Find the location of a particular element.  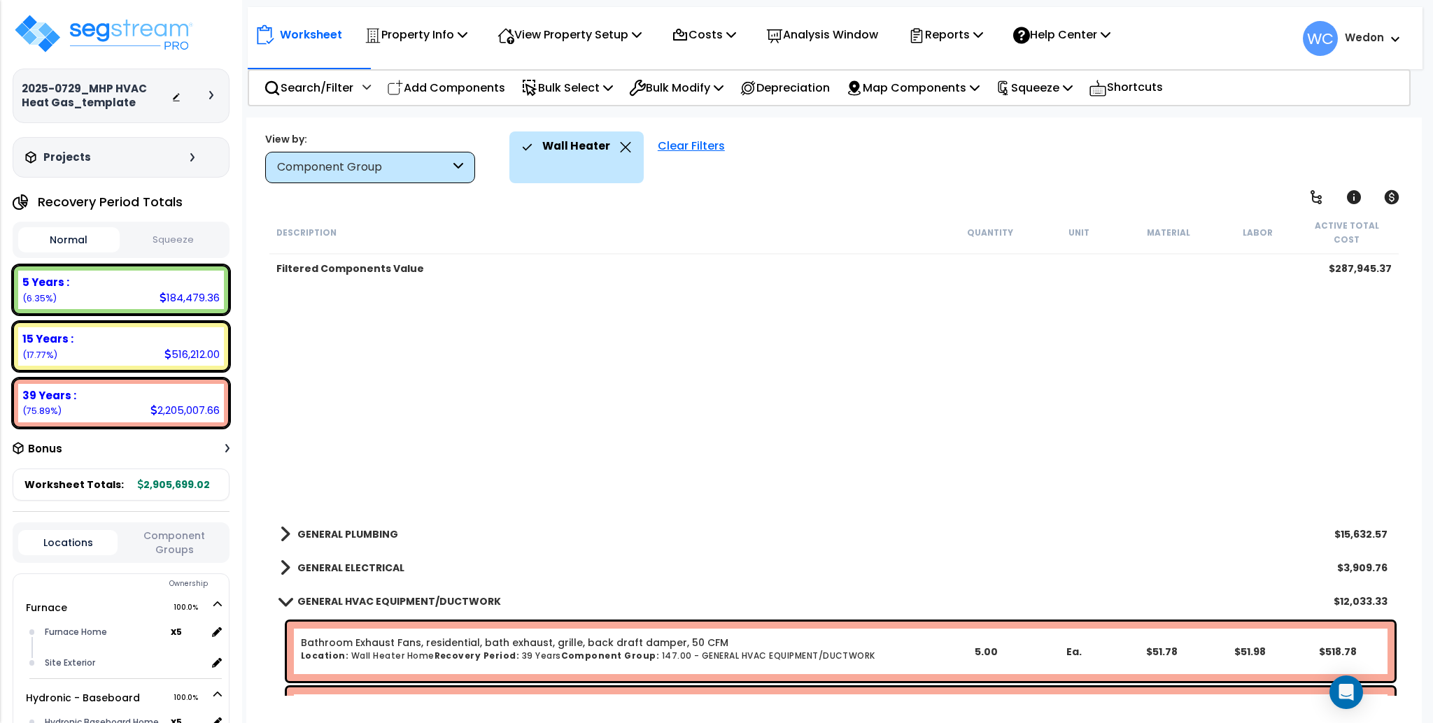

p: Costs is located at coordinates (704, 34).